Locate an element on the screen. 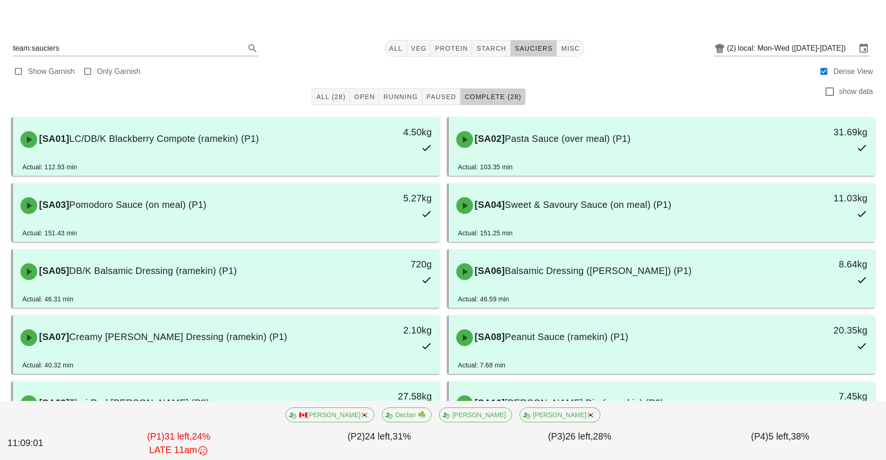  span: Open is located at coordinates (364, 97).